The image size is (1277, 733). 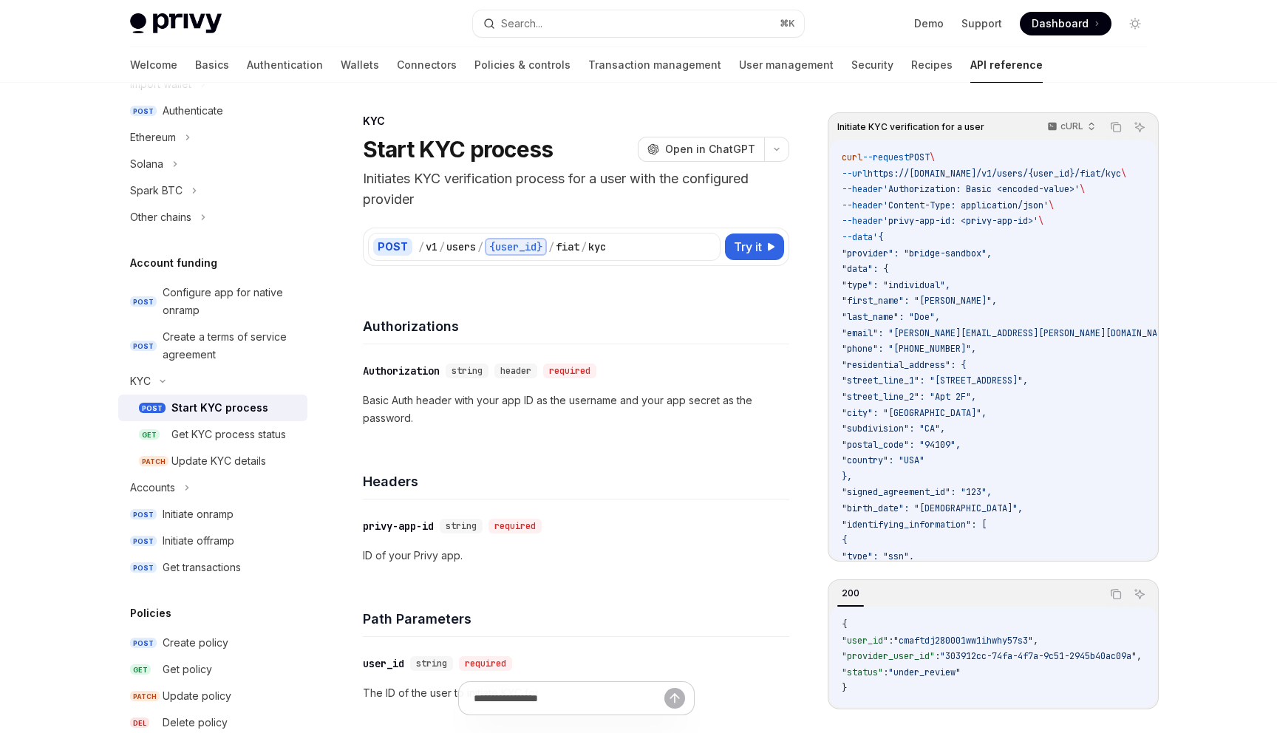 I want to click on div: Create policy, so click(x=195, y=643).